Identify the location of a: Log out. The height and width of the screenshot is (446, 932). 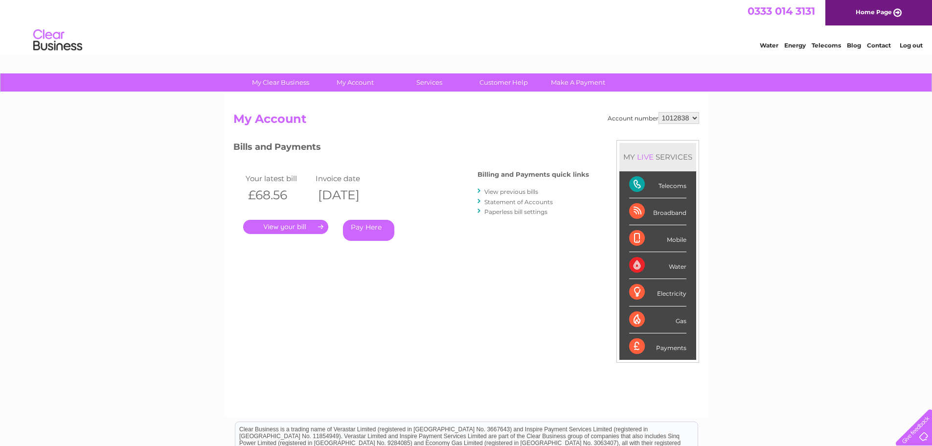
(911, 45).